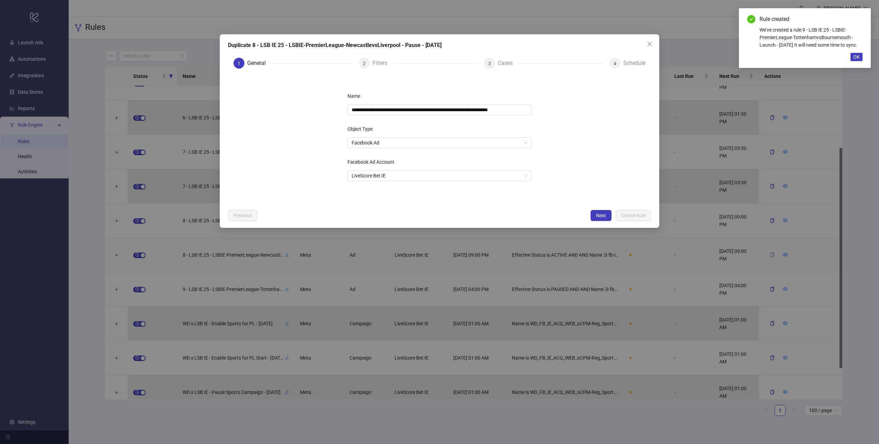 This screenshot has width=879, height=444. I want to click on span: OK, so click(856, 57).